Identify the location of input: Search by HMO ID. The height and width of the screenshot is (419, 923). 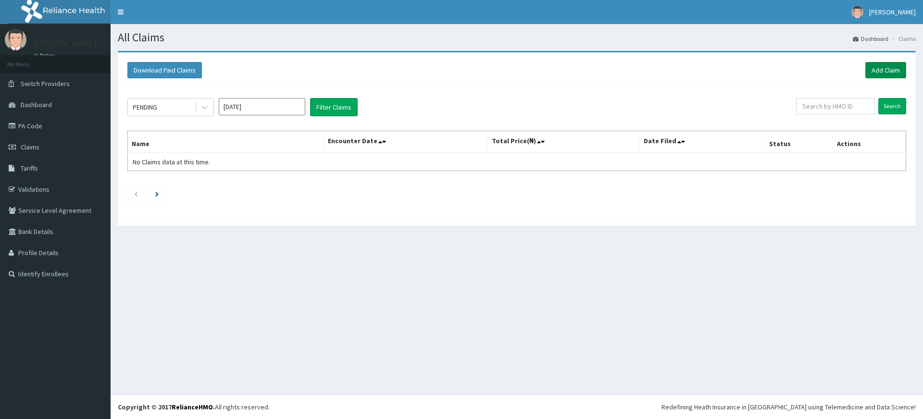
(835, 106).